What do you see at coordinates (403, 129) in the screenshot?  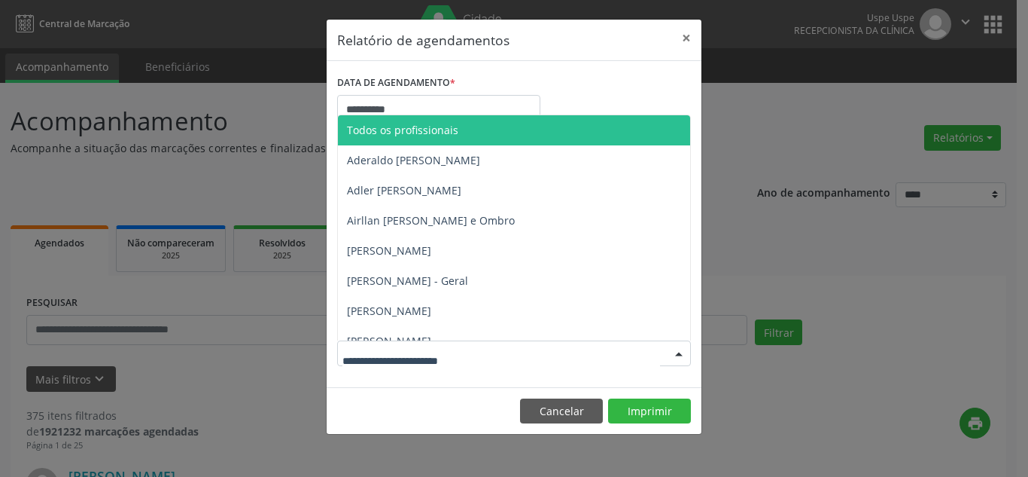 I see `span: Todos os profissionais` at bounding box center [403, 129].